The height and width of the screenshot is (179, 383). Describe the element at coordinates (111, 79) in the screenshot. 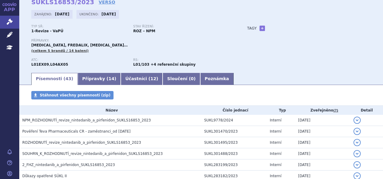

I see `span: 14` at that location.